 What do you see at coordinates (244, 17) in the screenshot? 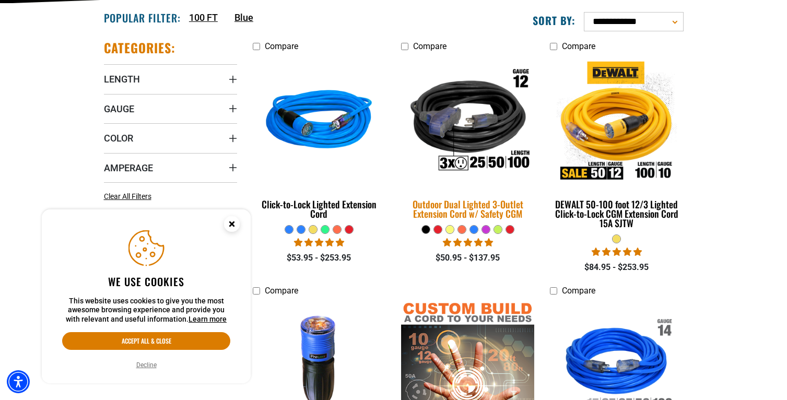
I see `a: Blue` at bounding box center [244, 17].